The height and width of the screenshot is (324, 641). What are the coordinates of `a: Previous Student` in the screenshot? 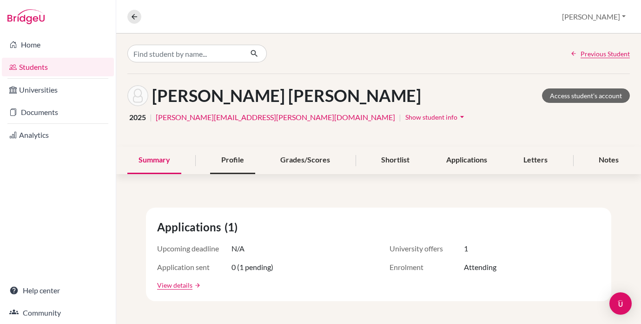 It's located at (600, 53).